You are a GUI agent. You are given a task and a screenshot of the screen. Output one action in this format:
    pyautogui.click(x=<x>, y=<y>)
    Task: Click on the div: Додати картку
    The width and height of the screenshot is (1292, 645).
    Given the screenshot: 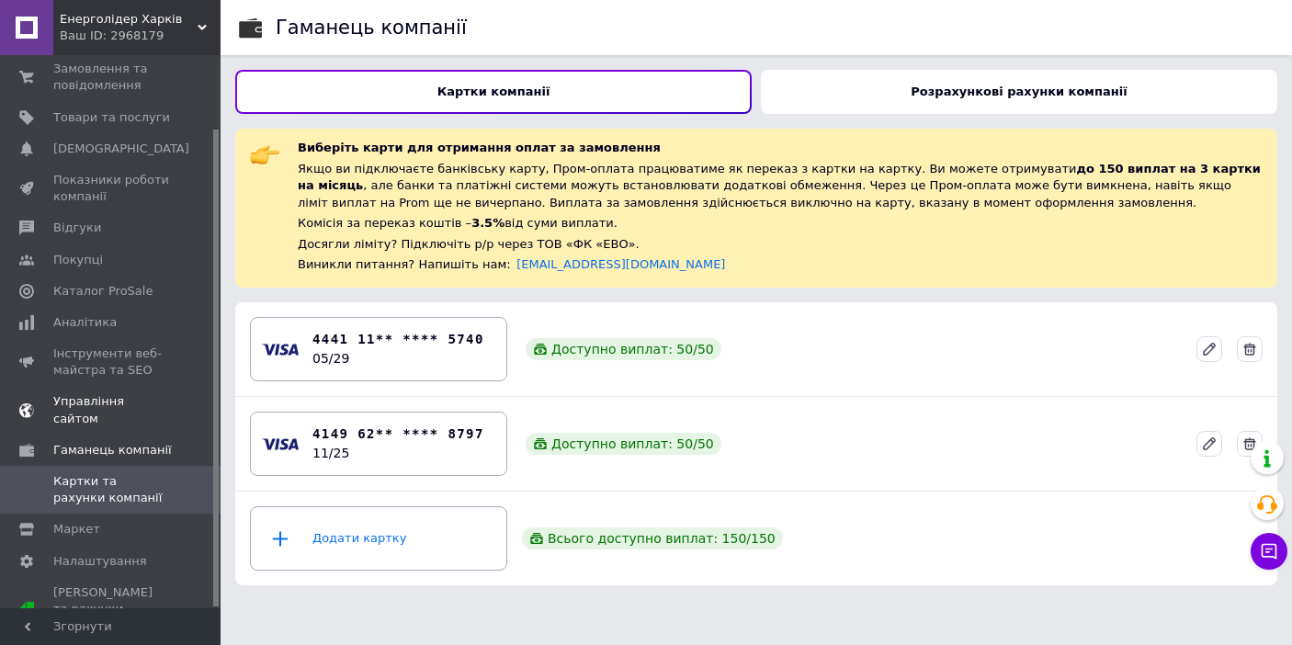 What is the action you would take?
    pyautogui.click(x=379, y=538)
    